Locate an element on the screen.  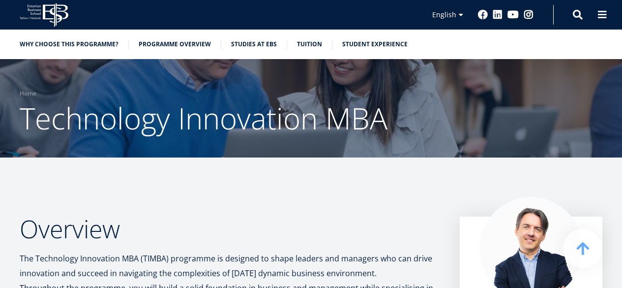
a: Facebook is located at coordinates (483, 15).